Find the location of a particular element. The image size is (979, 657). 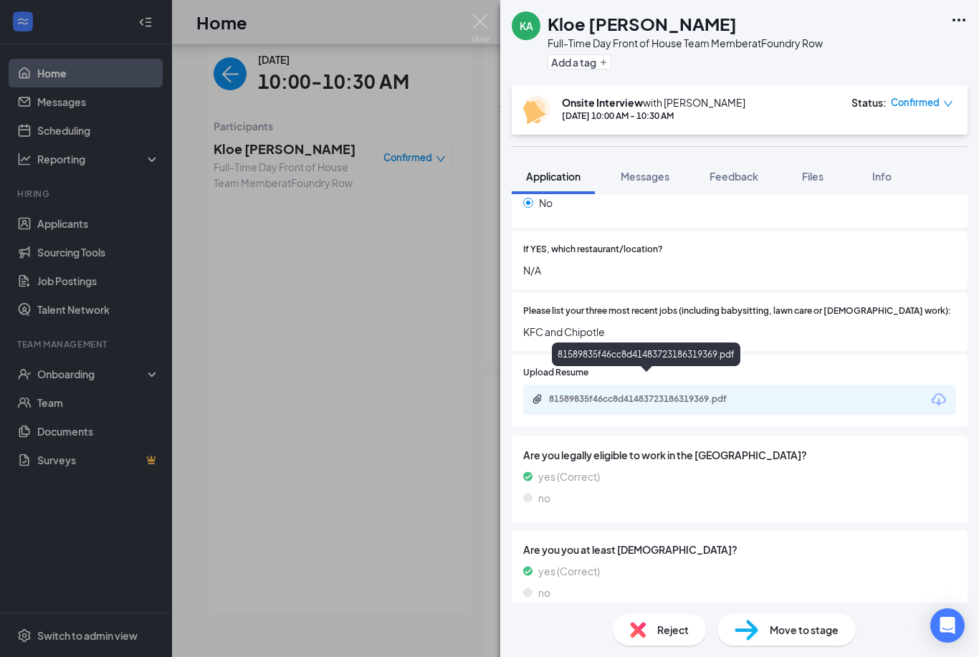

svg: Download is located at coordinates (939, 400).